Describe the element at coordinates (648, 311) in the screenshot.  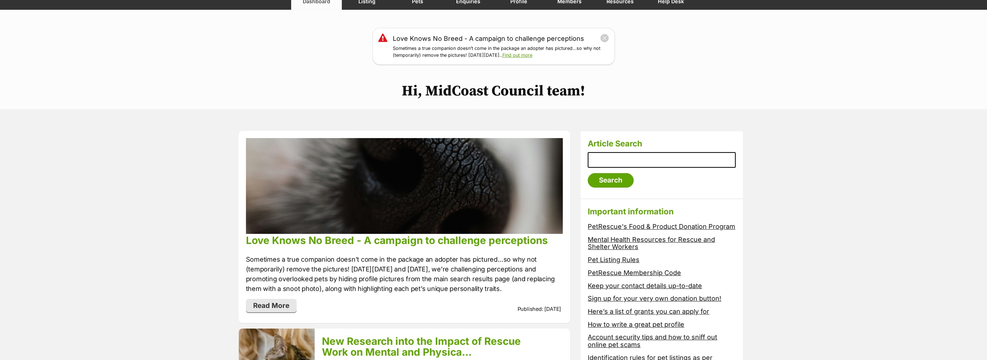
I see `a: Here’s a list of grants you can apply for` at that location.